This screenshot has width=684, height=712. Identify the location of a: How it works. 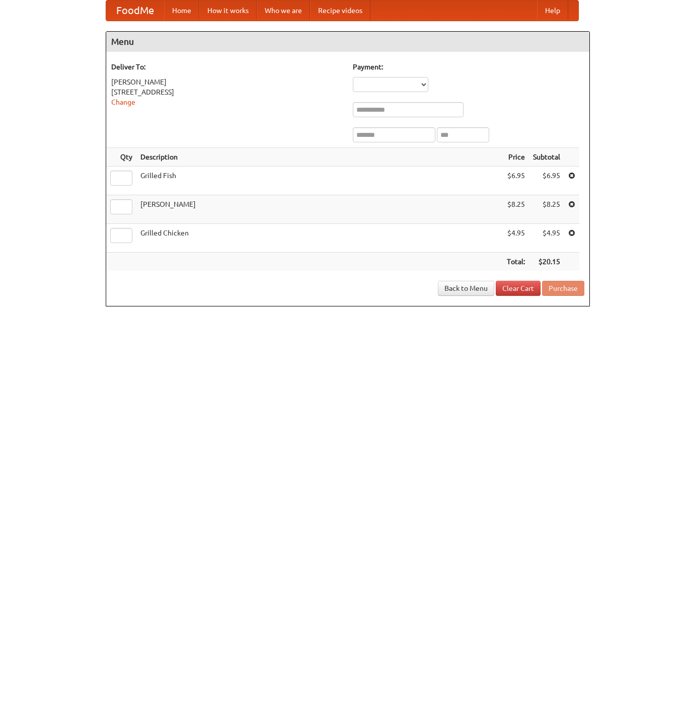
(228, 11).